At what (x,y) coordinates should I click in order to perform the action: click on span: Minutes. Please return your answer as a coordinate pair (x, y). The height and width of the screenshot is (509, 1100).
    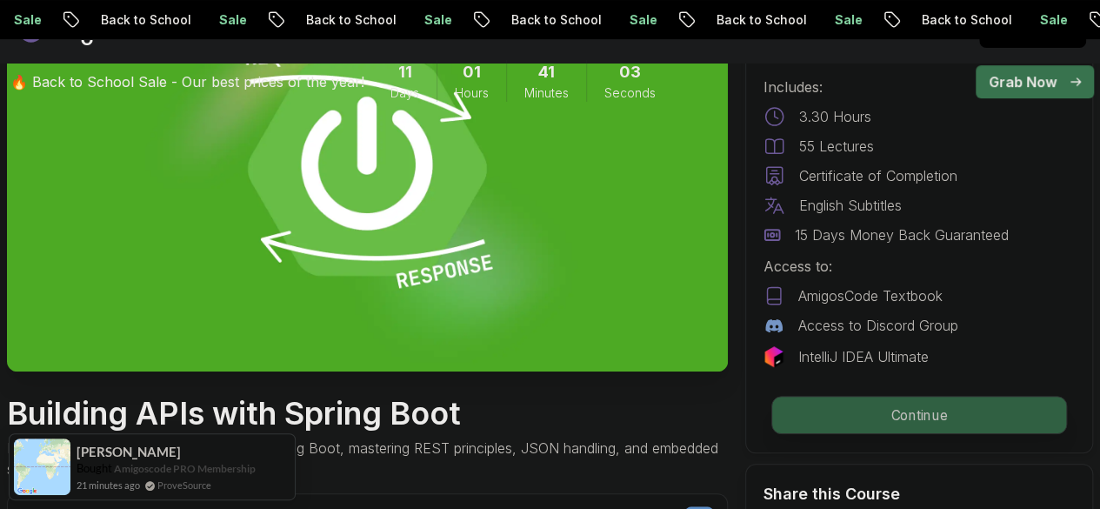
    Looking at the image, I should click on (546, 93).